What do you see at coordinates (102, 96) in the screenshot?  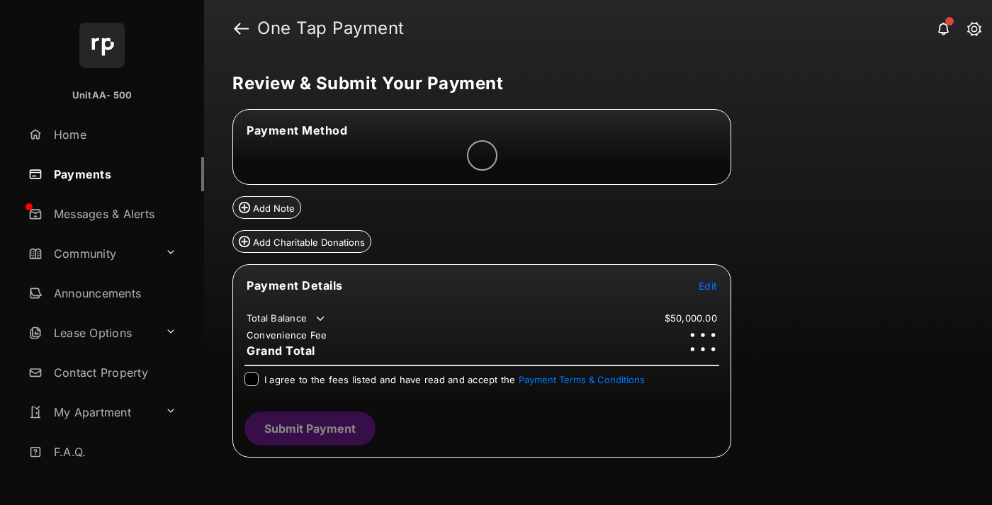 I see `p: UnitAA- 500` at bounding box center [102, 96].